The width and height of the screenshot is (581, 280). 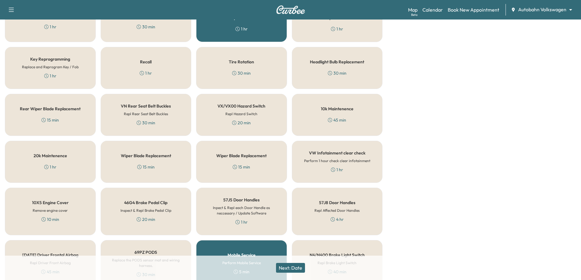 I want to click on h6: Repl Hazard Switch, so click(x=241, y=114).